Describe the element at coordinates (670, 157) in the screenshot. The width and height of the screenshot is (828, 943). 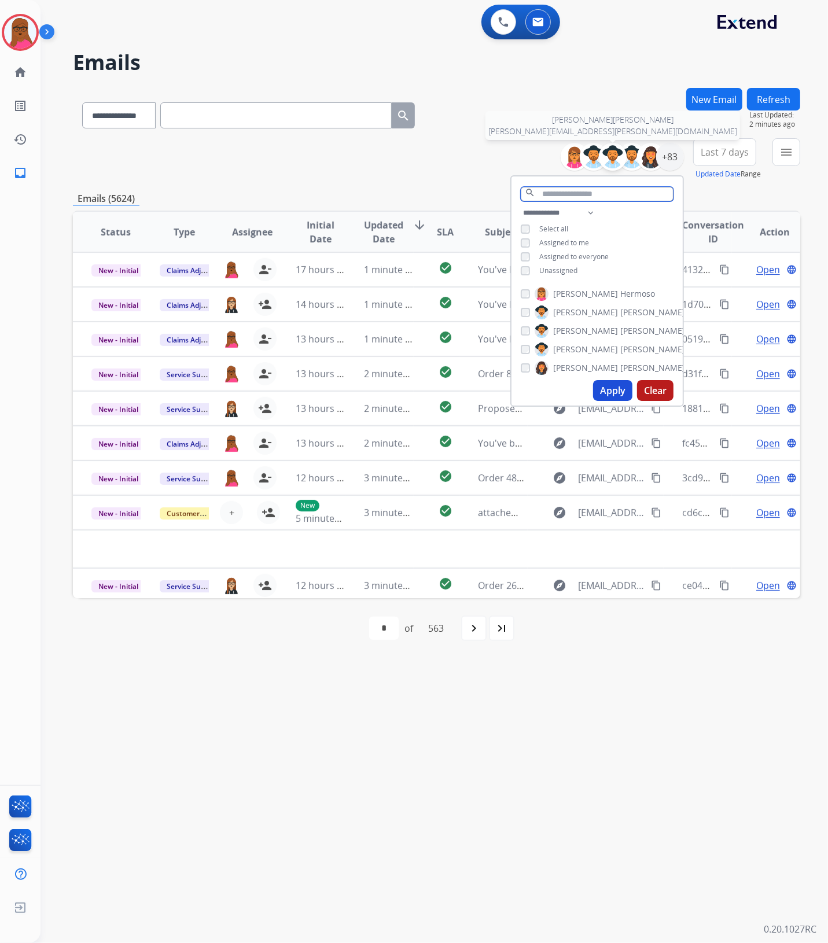
I see `div: +83` at that location.